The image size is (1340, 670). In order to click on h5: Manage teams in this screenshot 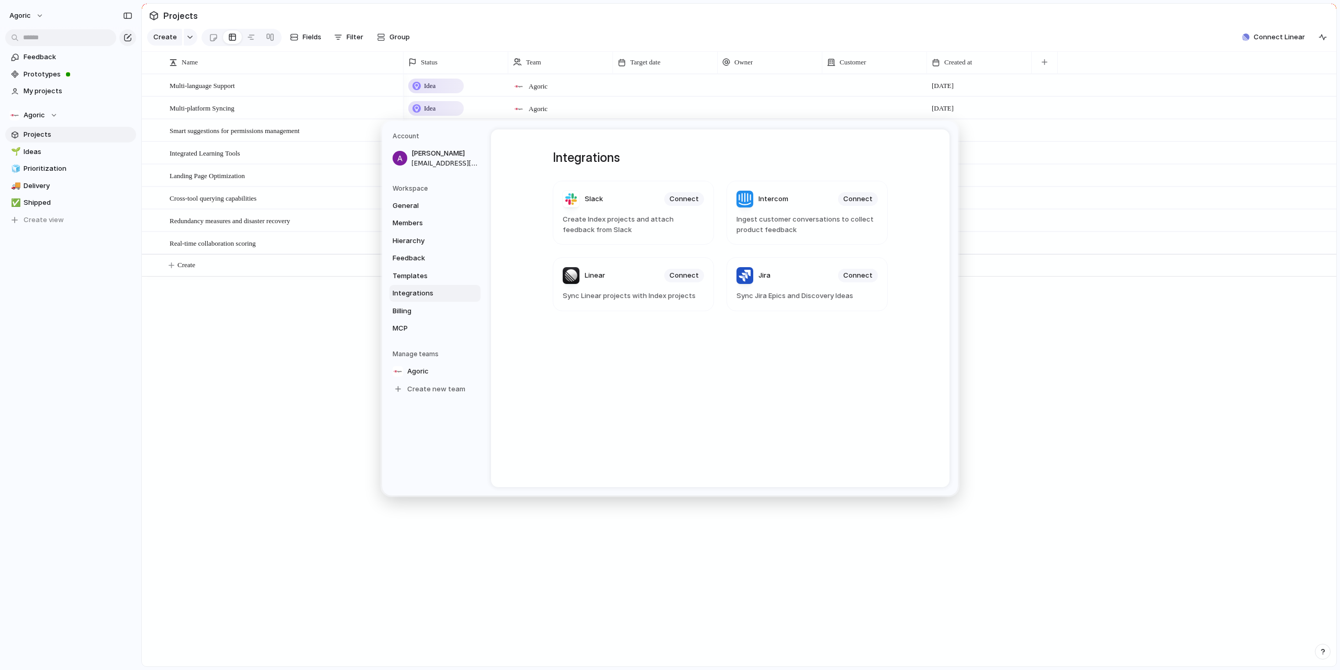, I will do `click(437, 353)`.